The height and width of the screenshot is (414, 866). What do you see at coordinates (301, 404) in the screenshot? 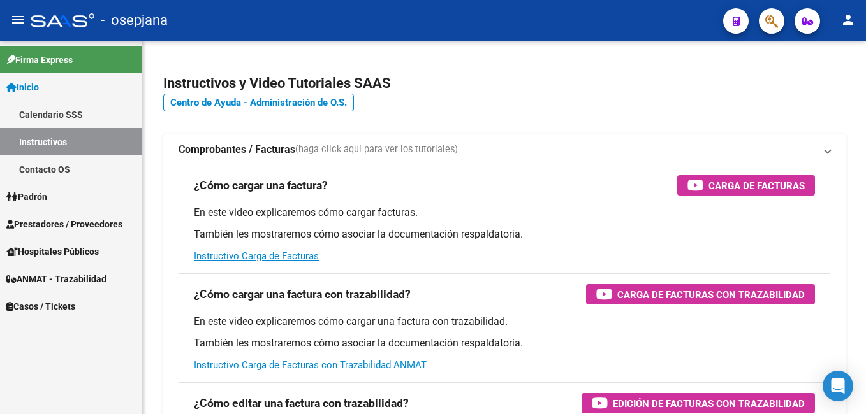
I see `h3: ¿Cómo editar una factura con trazabilidad?` at bounding box center [301, 404].